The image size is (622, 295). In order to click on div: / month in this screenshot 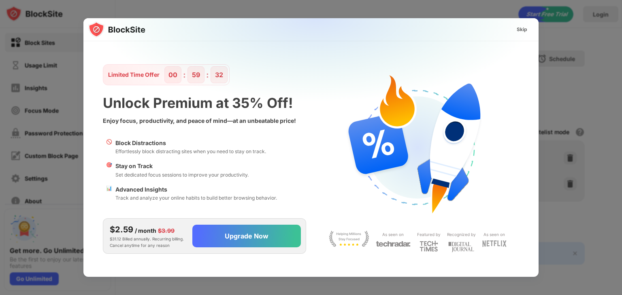, I will do `click(145, 231)`.